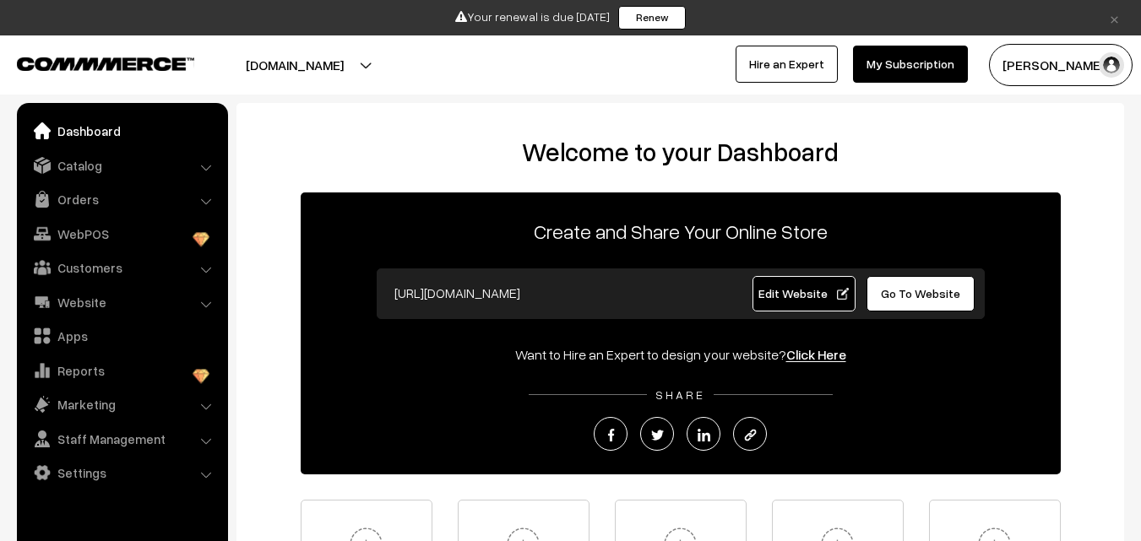  What do you see at coordinates (681, 231) in the screenshot?
I see `p: Create and Share Your Online Store` at bounding box center [681, 231].